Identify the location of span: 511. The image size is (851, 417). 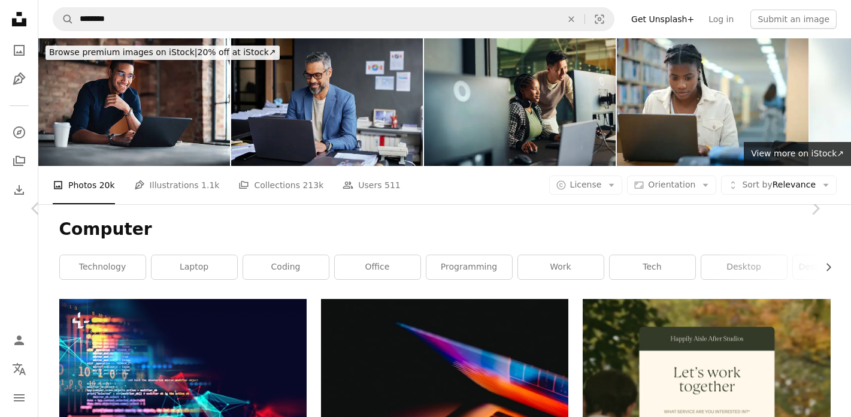
(392, 185).